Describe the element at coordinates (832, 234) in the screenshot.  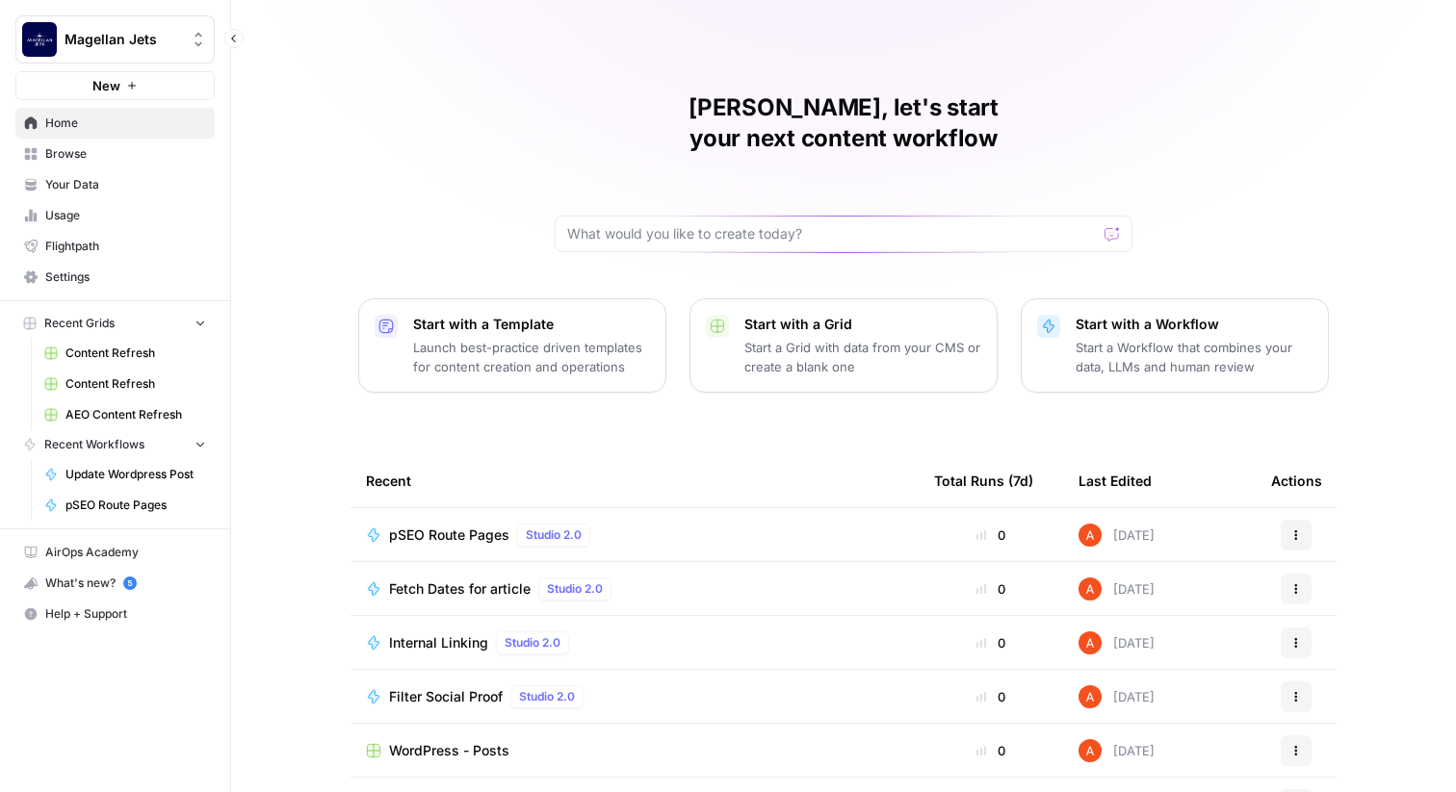
I see `input: What would you like to create today?` at that location.